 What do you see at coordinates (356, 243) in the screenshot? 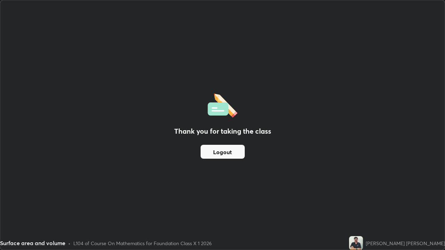
I see `img: 3f6f0e4d6c5b4ce592106cb56bccfedf.jpg` at bounding box center [356, 243].